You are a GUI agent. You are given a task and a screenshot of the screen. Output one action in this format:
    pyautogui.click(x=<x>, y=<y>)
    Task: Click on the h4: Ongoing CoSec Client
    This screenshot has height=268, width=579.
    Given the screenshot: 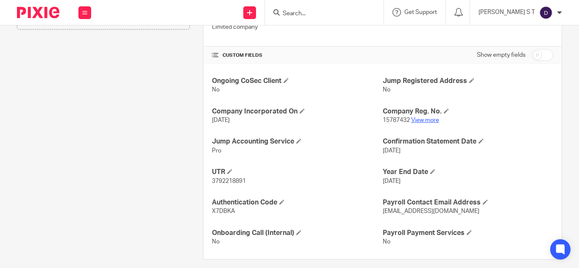 What is the action you would take?
    pyautogui.click(x=297, y=81)
    